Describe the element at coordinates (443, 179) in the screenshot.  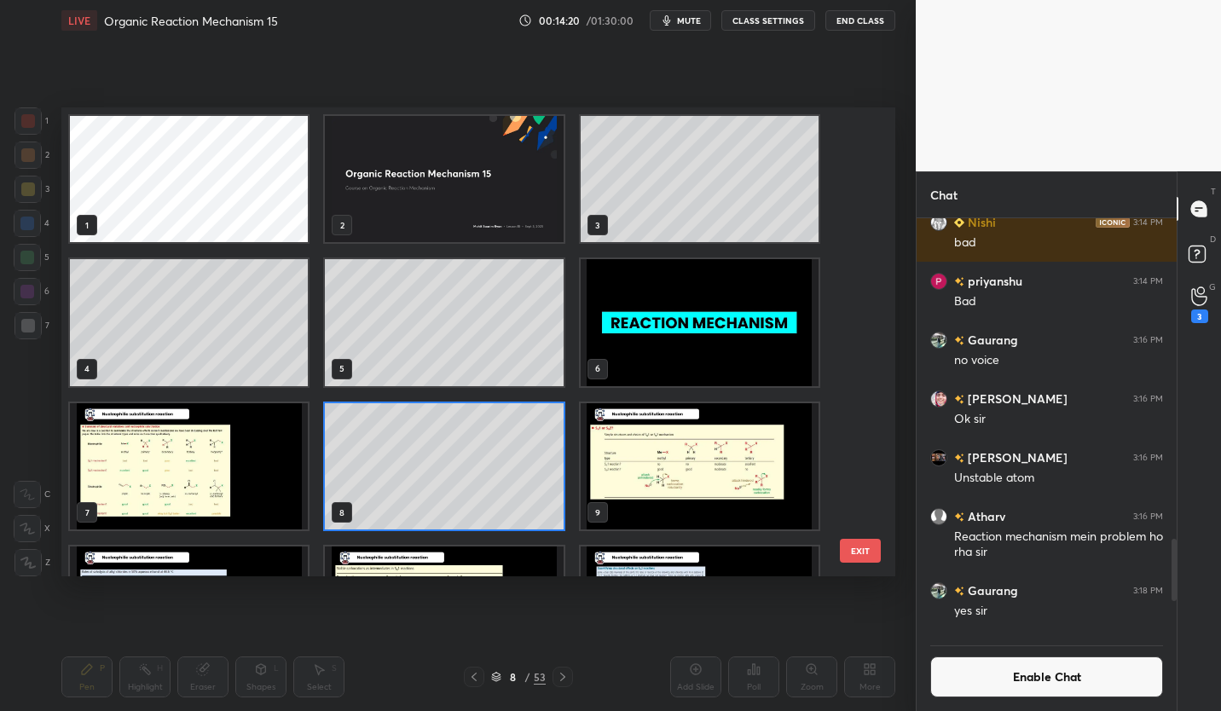
I see `img: 5bf10ef8-88a9-11f0-a8ef-e641b3e26ffa.jpg` at that location.